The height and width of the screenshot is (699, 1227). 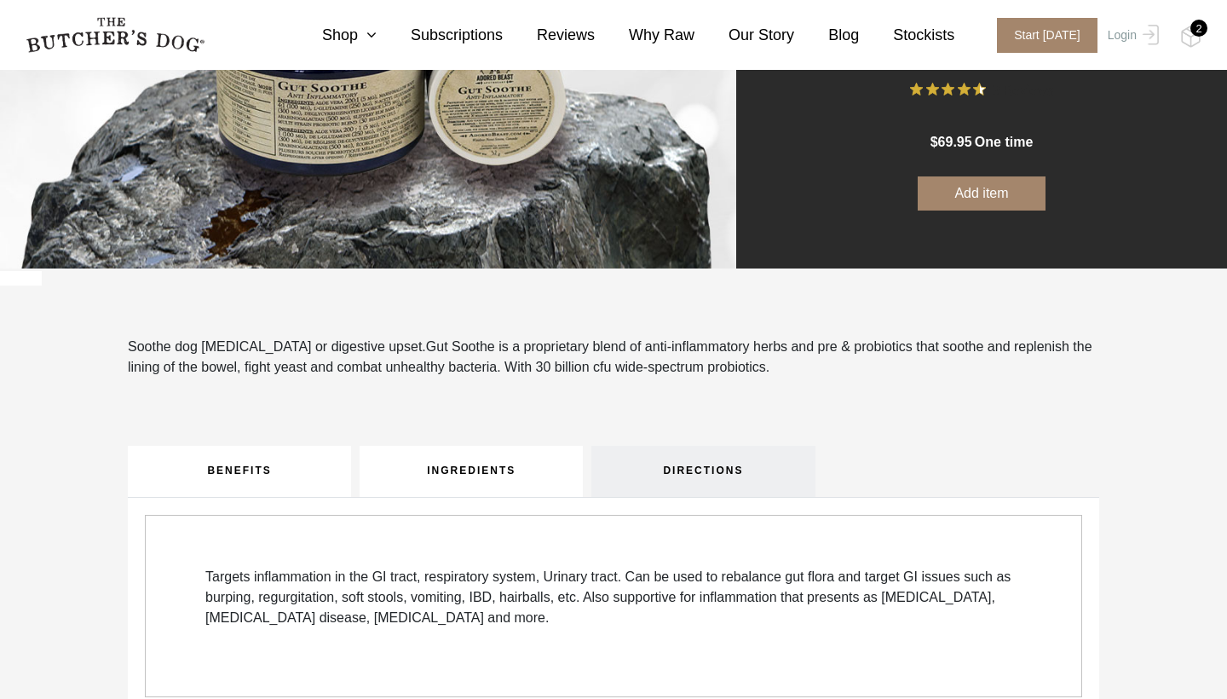 What do you see at coordinates (982, 89) in the screenshot?
I see `button: Rated 4.7 out of 5 stars from 3 reviews. Jump to reviews.` at bounding box center [982, 89].